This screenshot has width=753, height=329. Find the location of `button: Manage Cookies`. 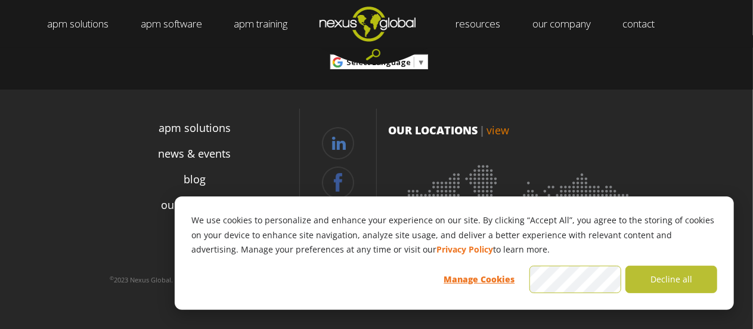

button: Manage Cookies is located at coordinates (480, 279).